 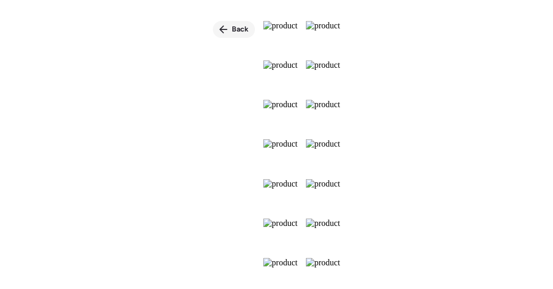 I want to click on span: Back, so click(x=240, y=29).